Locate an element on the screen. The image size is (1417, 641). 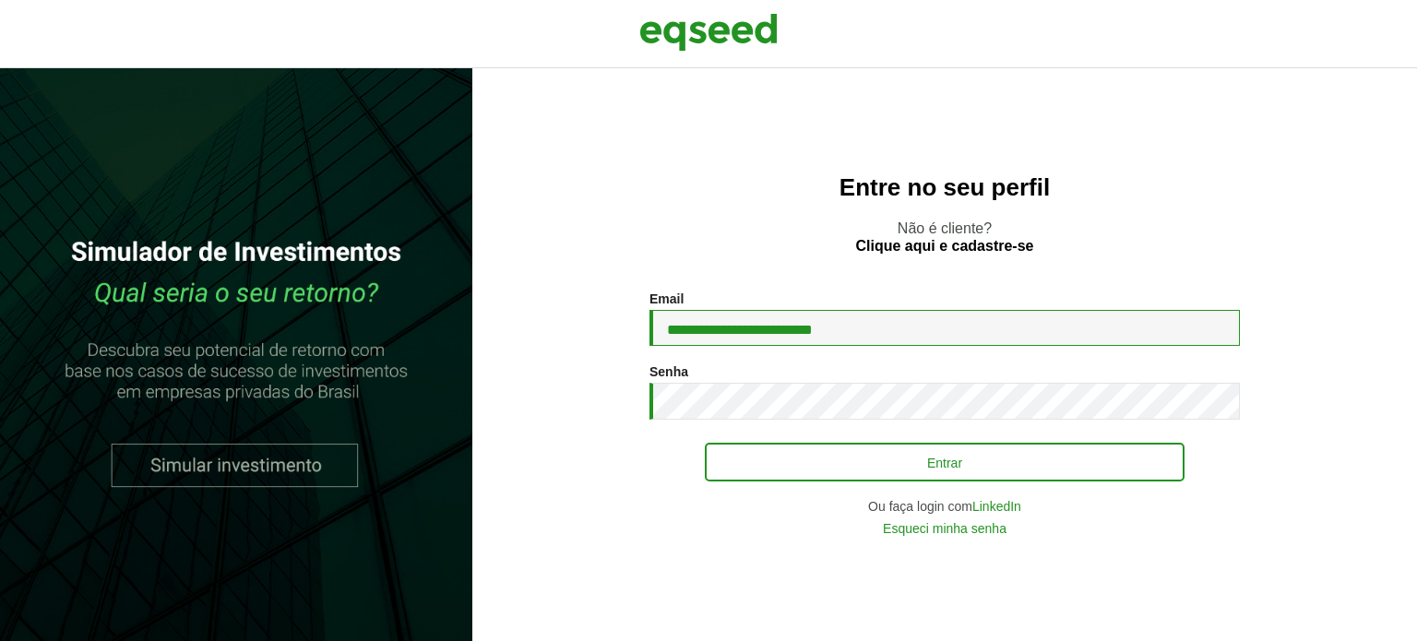
h2: Entre no seu perfil is located at coordinates (945, 187).